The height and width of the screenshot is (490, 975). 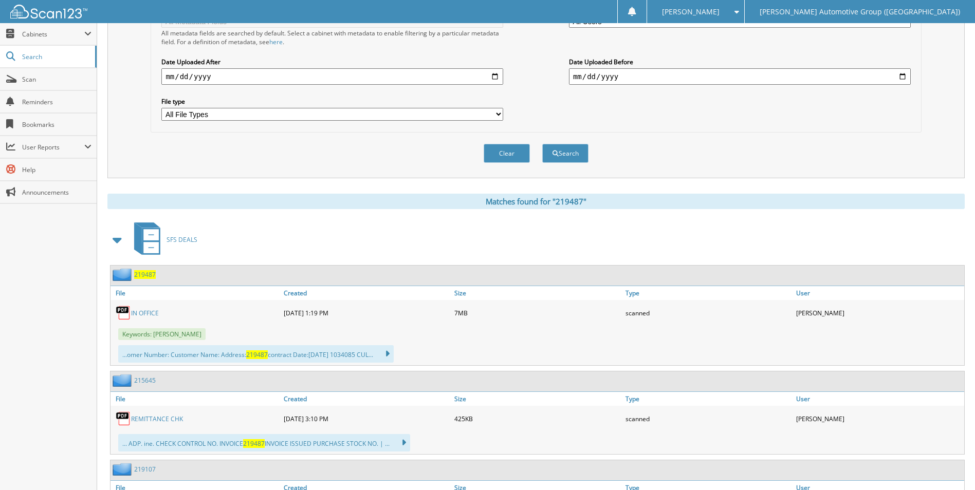 I want to click on a: 219487, so click(x=145, y=274).